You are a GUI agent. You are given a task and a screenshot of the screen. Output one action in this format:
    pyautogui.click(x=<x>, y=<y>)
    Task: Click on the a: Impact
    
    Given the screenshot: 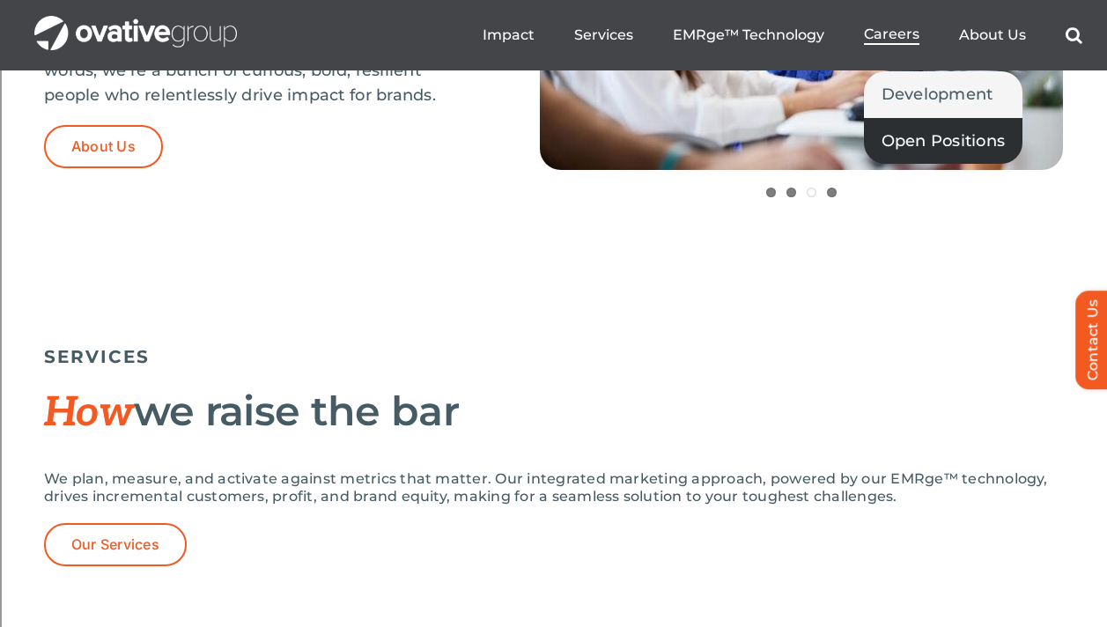 What is the action you would take?
    pyautogui.click(x=508, y=35)
    